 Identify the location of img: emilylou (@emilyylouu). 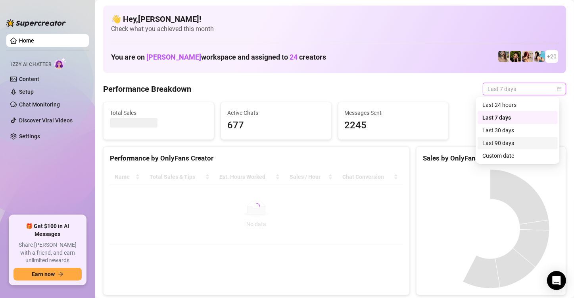
(504, 56).